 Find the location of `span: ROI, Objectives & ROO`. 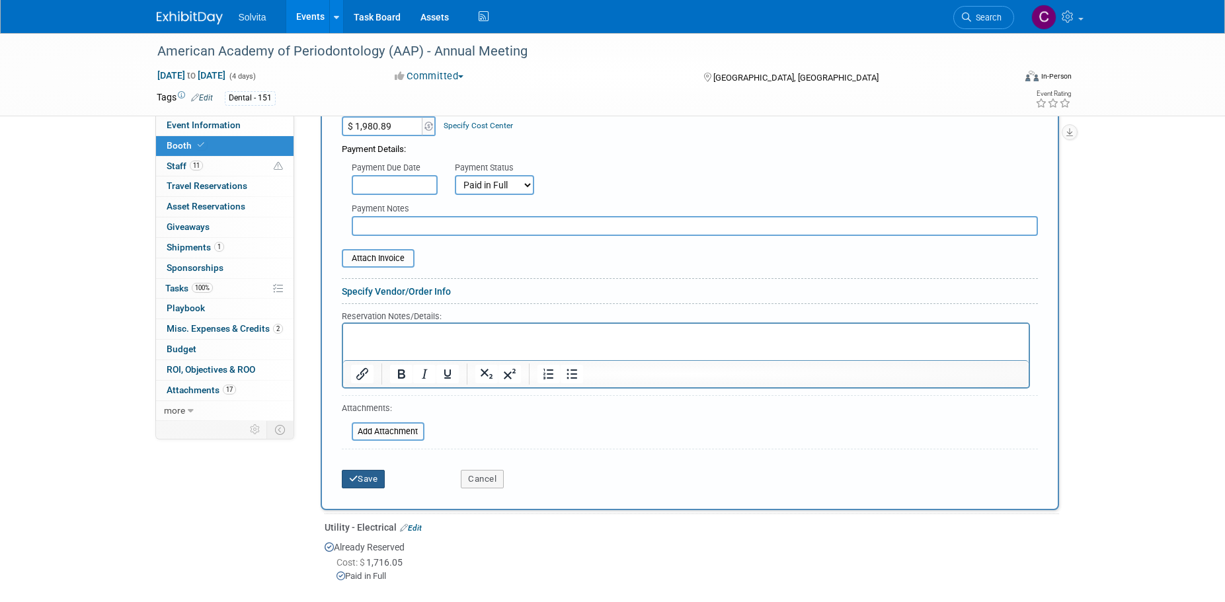

span: ROI, Objectives & ROO is located at coordinates (211, 369).